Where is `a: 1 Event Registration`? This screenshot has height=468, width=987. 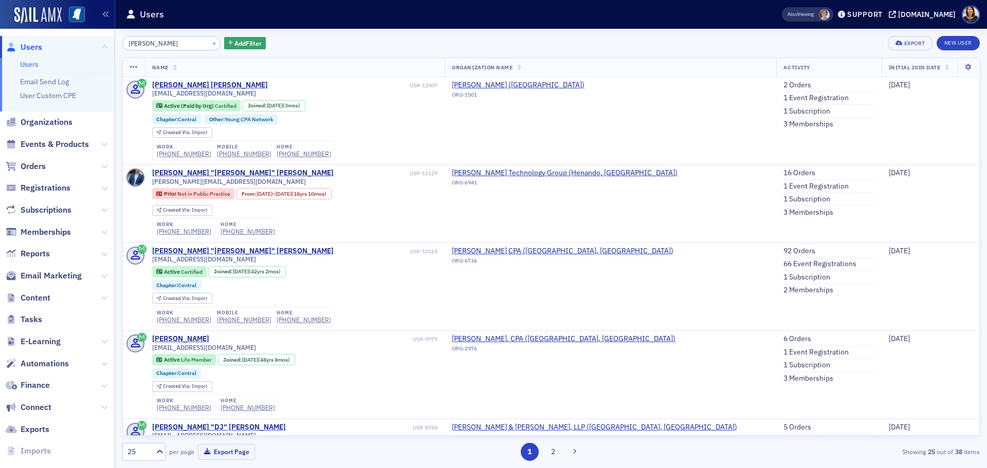 a: 1 Event Registration is located at coordinates (816, 187).